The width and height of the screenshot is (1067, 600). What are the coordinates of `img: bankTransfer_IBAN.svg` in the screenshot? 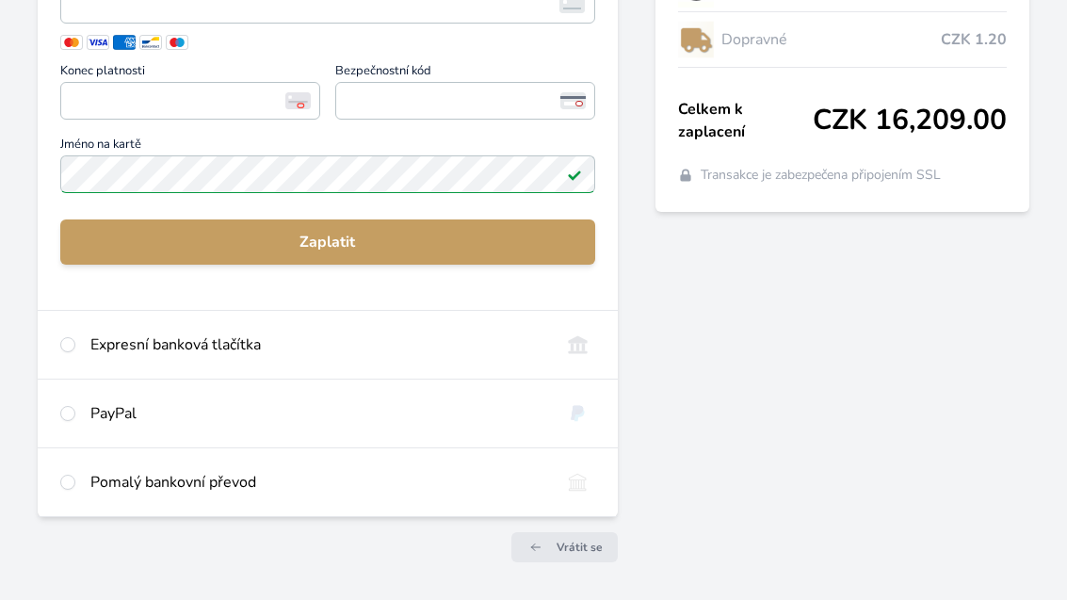 It's located at (577, 482).